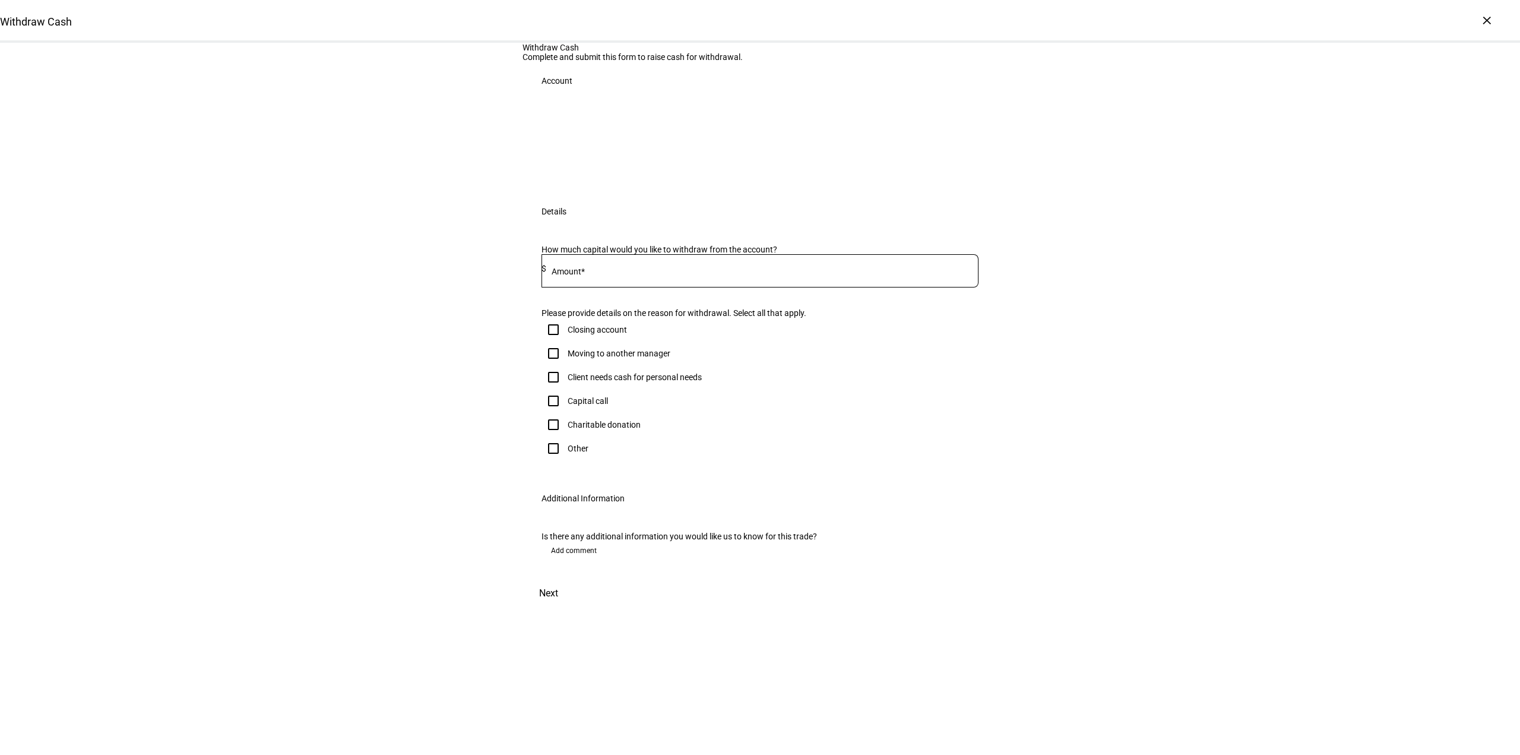 The image size is (1520, 755). What do you see at coordinates (549, 593) in the screenshot?
I see `span: Next` at bounding box center [549, 593].